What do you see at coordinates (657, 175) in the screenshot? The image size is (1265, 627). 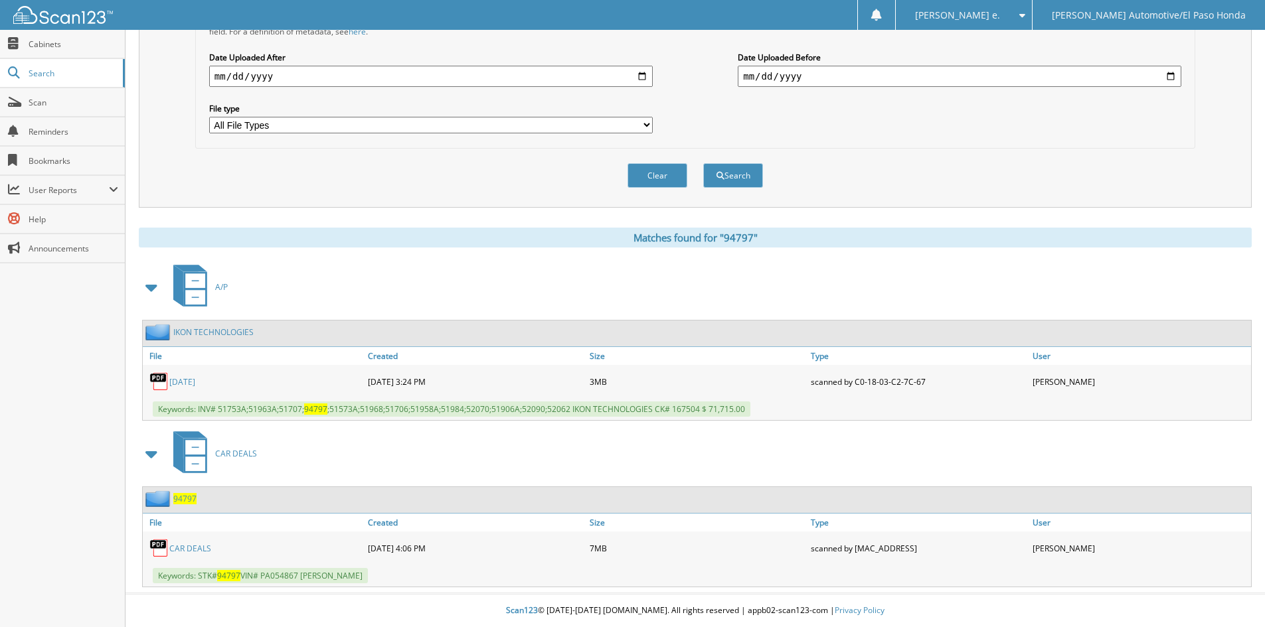 I see `button: Clear` at bounding box center [657, 175].